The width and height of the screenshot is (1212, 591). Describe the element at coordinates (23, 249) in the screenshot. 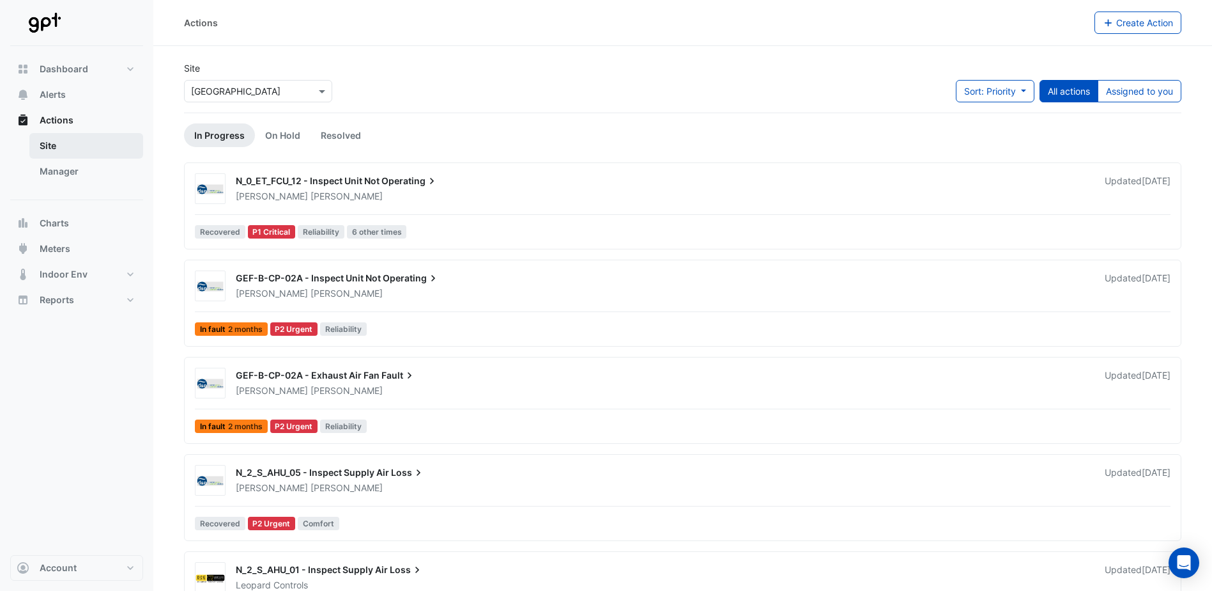

I see `app-icon: Meters` at that location.